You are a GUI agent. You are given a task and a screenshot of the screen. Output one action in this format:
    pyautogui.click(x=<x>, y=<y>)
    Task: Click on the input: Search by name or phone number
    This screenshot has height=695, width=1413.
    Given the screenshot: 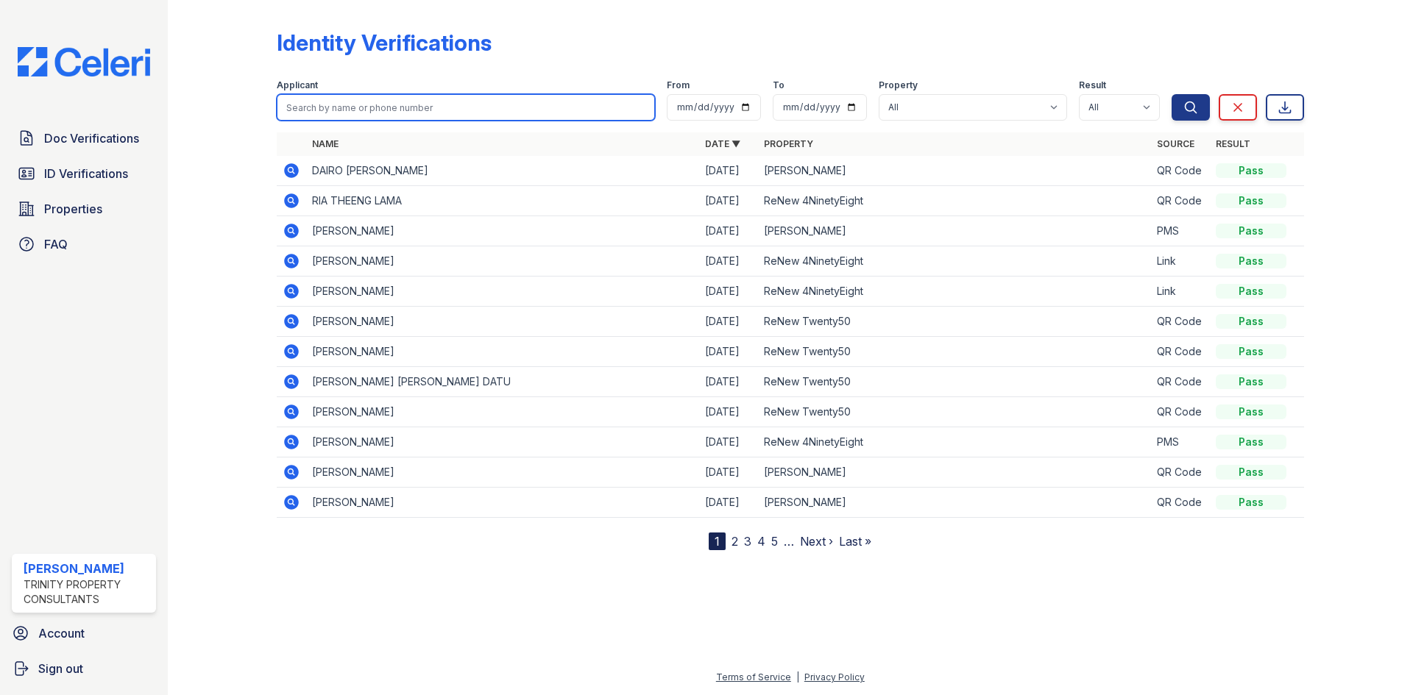 What is the action you would take?
    pyautogui.click(x=466, y=107)
    